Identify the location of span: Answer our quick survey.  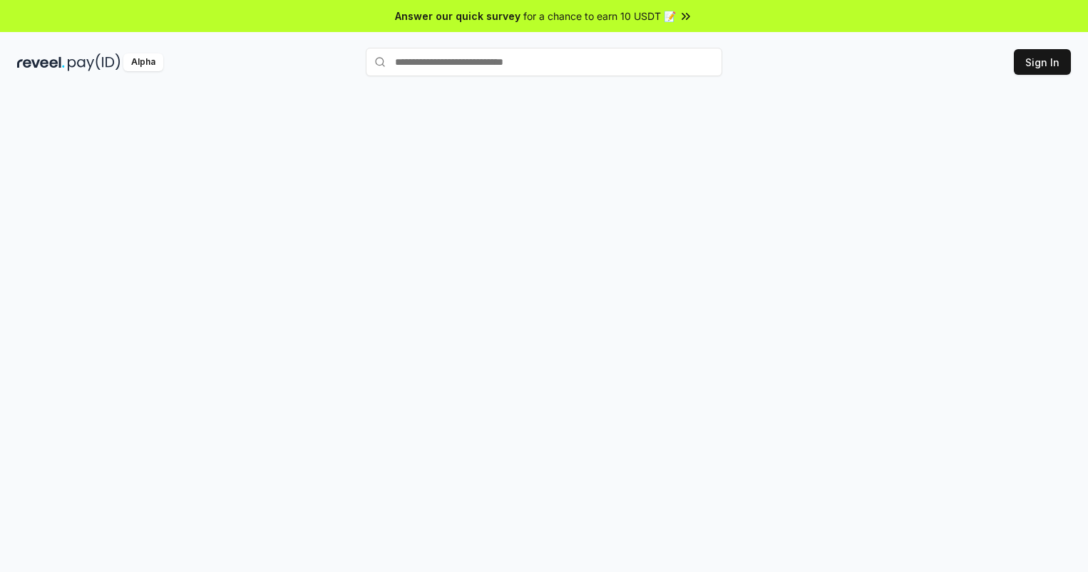
(458, 16).